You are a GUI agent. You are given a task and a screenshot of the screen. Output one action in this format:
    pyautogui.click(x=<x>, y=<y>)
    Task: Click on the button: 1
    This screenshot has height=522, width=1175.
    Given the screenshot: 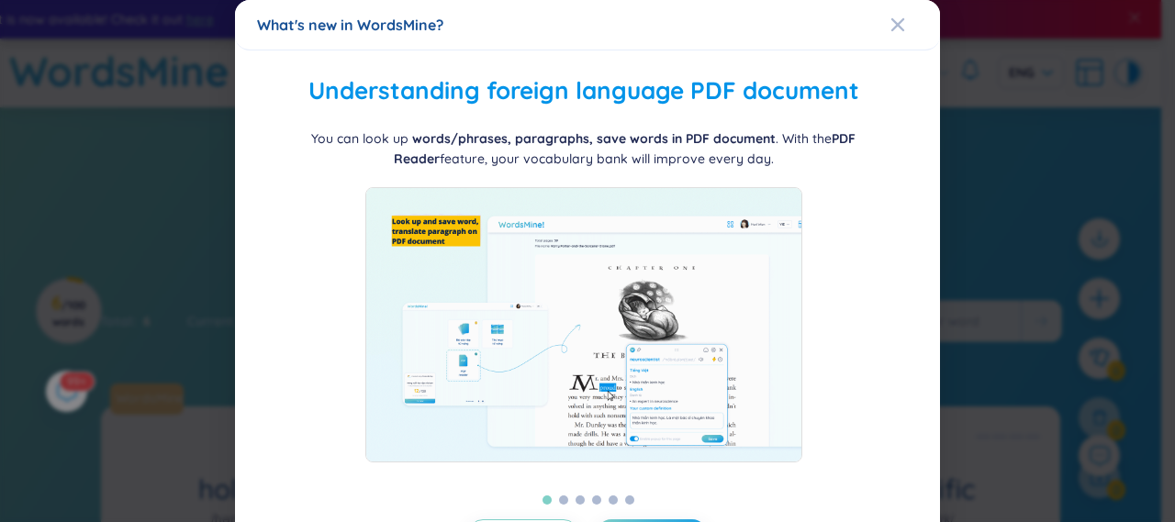 What is the action you would take?
    pyautogui.click(x=547, y=500)
    